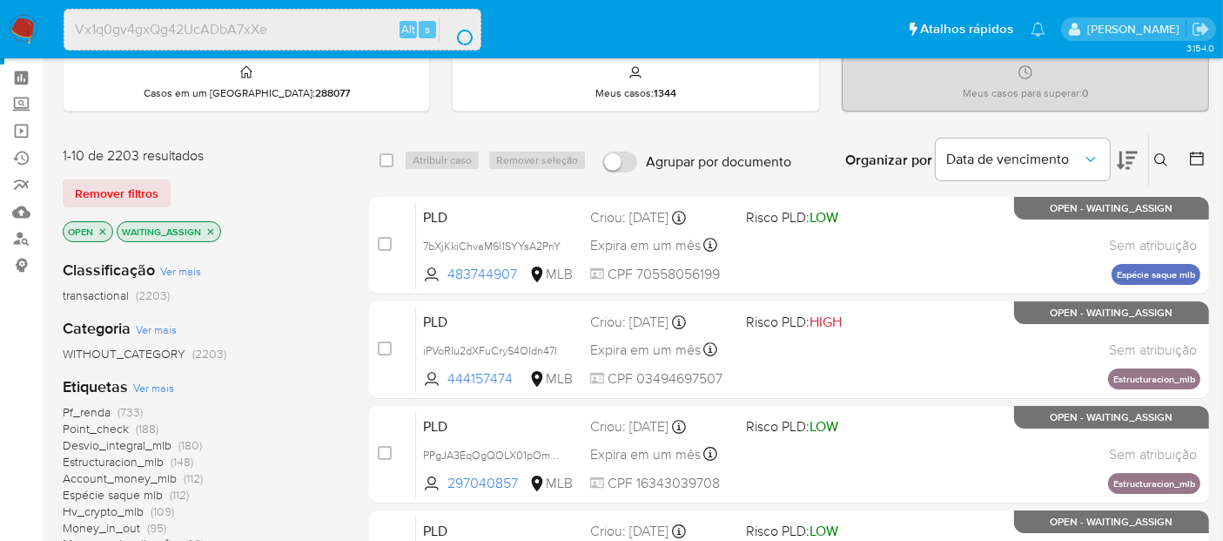 The image size is (1223, 541). What do you see at coordinates (1038, 29) in the screenshot?
I see `a: Notificações` at bounding box center [1038, 29].